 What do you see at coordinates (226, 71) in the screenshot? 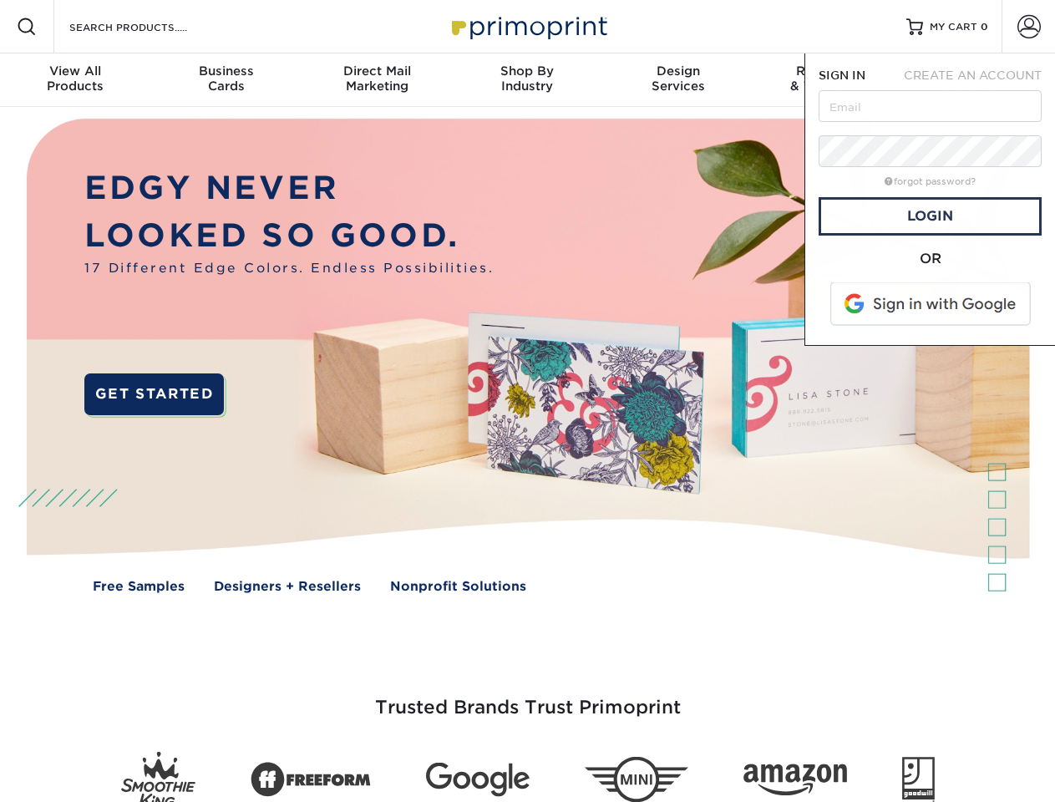
I see `span: Business` at bounding box center [226, 71].